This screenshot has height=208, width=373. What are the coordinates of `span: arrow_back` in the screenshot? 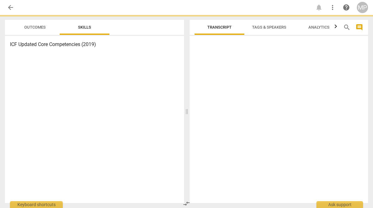 It's located at (11, 7).